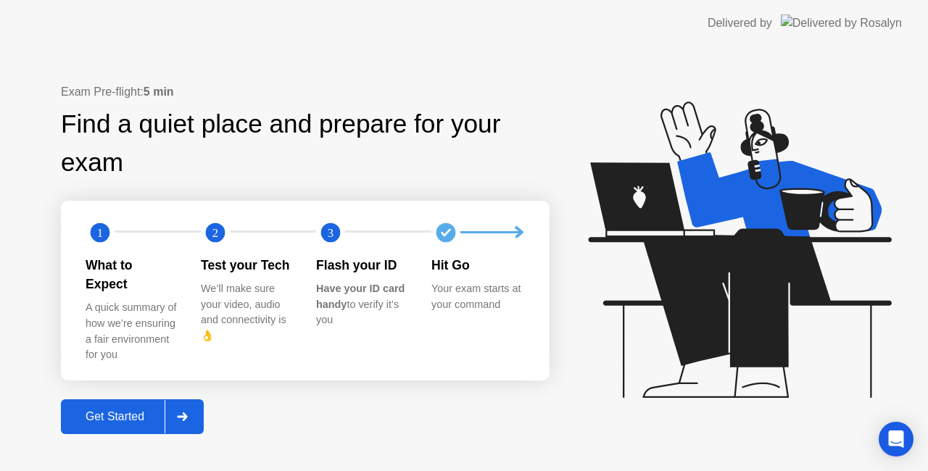  What do you see at coordinates (132, 417) in the screenshot?
I see `button: Get Started` at bounding box center [132, 417].